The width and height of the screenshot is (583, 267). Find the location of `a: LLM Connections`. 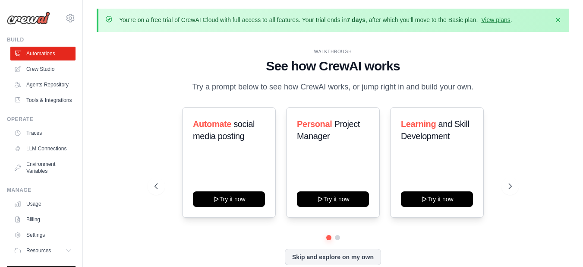

a: LLM Connections is located at coordinates (43, 149).